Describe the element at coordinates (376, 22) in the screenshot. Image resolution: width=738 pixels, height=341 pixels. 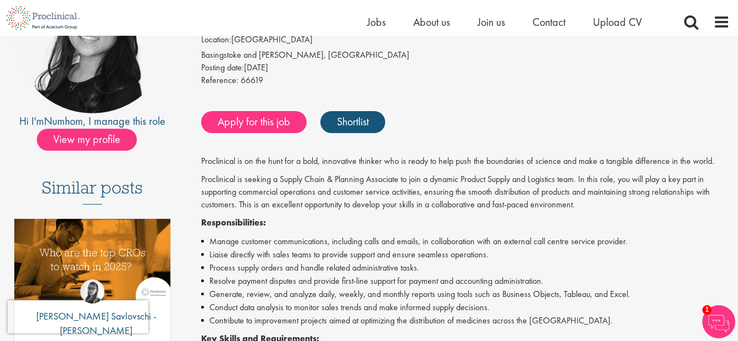
I see `span: Jobs` at that location.